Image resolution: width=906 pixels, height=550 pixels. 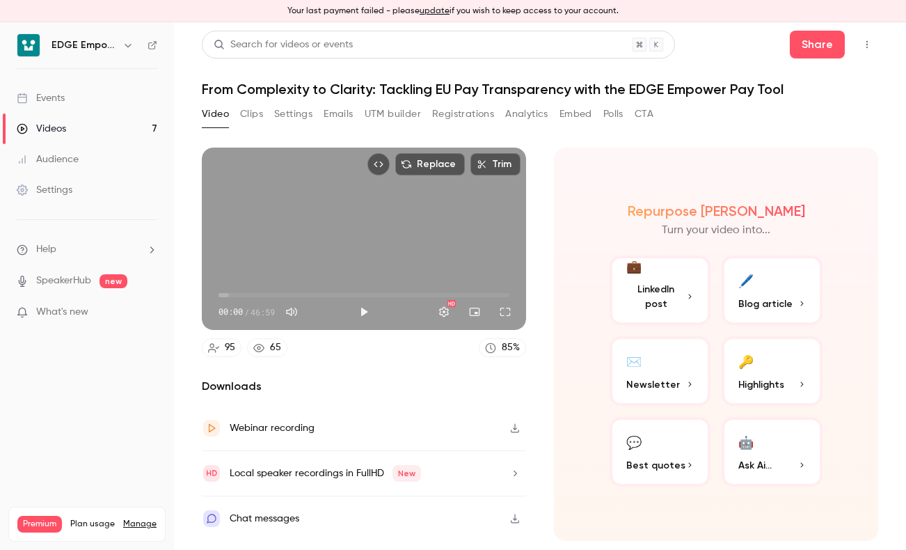 What do you see at coordinates (87, 249) in the screenshot?
I see `li: help-dropdown-opener` at bounding box center [87, 249].